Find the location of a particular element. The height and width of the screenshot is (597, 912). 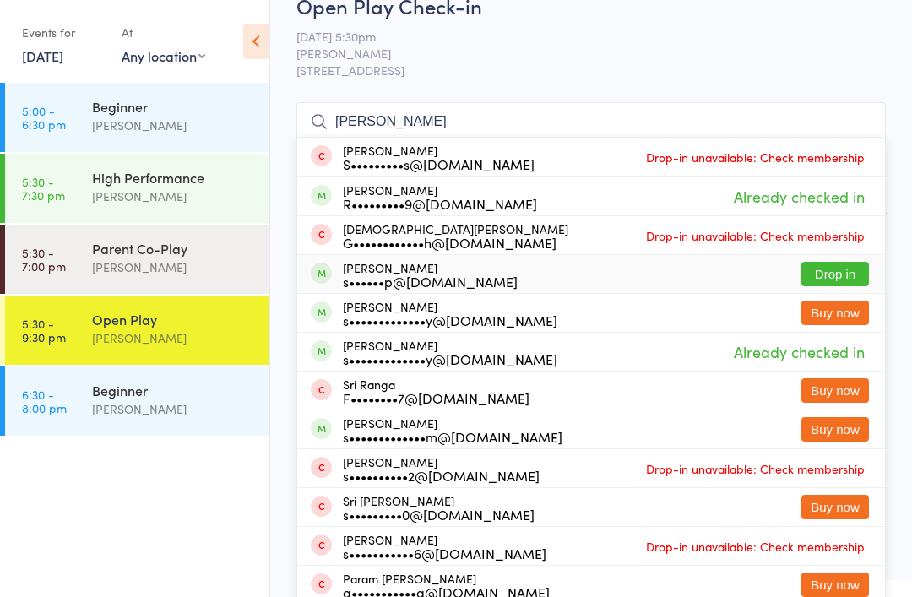

div: Sri Ranga is located at coordinates (436, 391).